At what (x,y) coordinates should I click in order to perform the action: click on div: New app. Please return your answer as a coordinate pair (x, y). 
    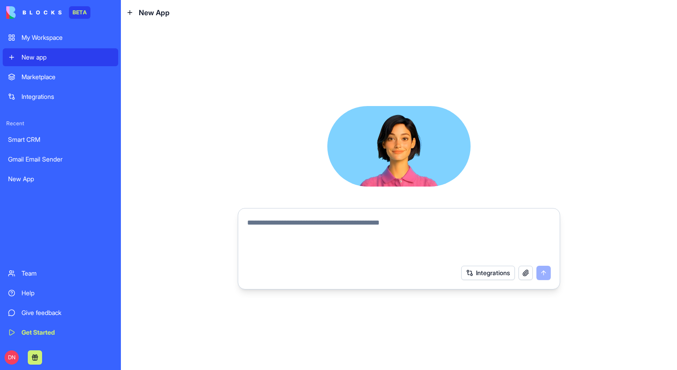
    Looking at the image, I should click on (67, 57).